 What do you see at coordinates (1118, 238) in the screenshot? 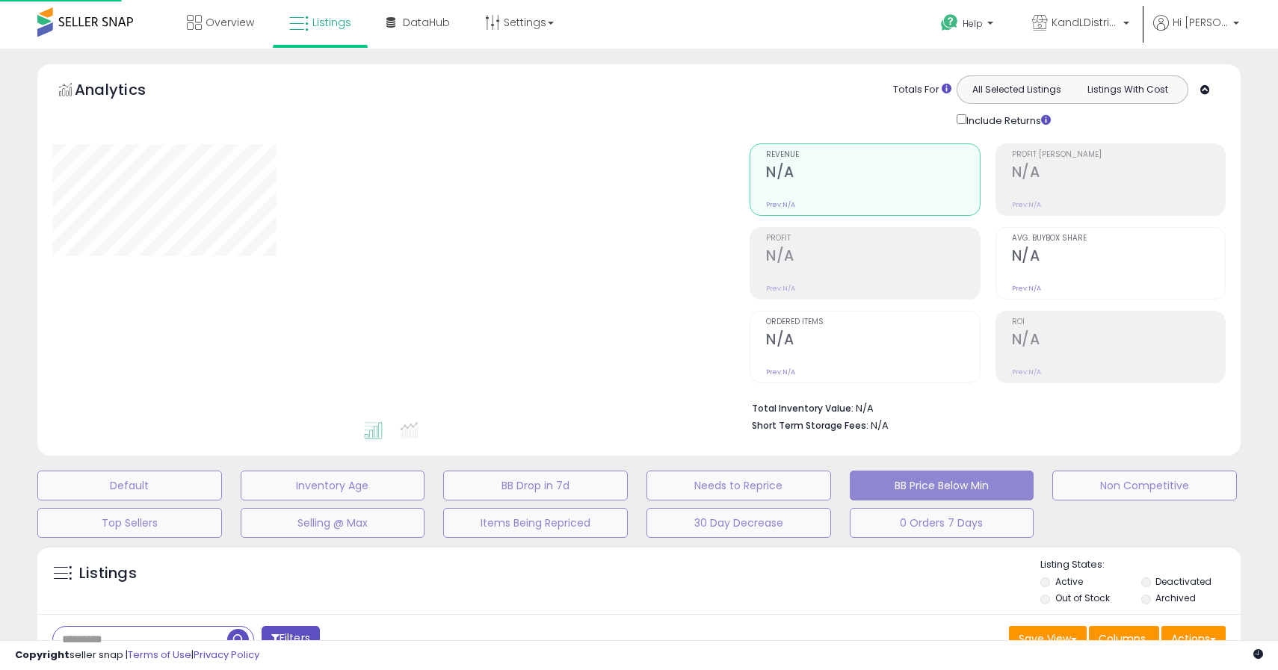
I see `span: Avg. Buybox Share` at bounding box center [1118, 238].